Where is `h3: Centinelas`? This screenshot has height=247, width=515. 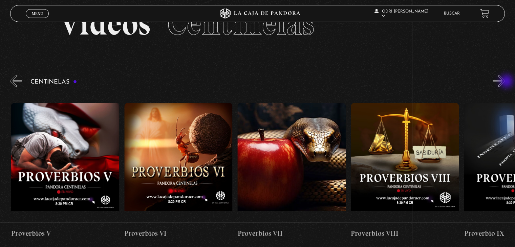 h3: Centinelas is located at coordinates (54, 82).